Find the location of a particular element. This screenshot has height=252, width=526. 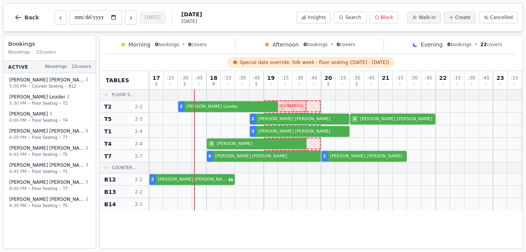

h3: Bookings is located at coordinates (50, 44).